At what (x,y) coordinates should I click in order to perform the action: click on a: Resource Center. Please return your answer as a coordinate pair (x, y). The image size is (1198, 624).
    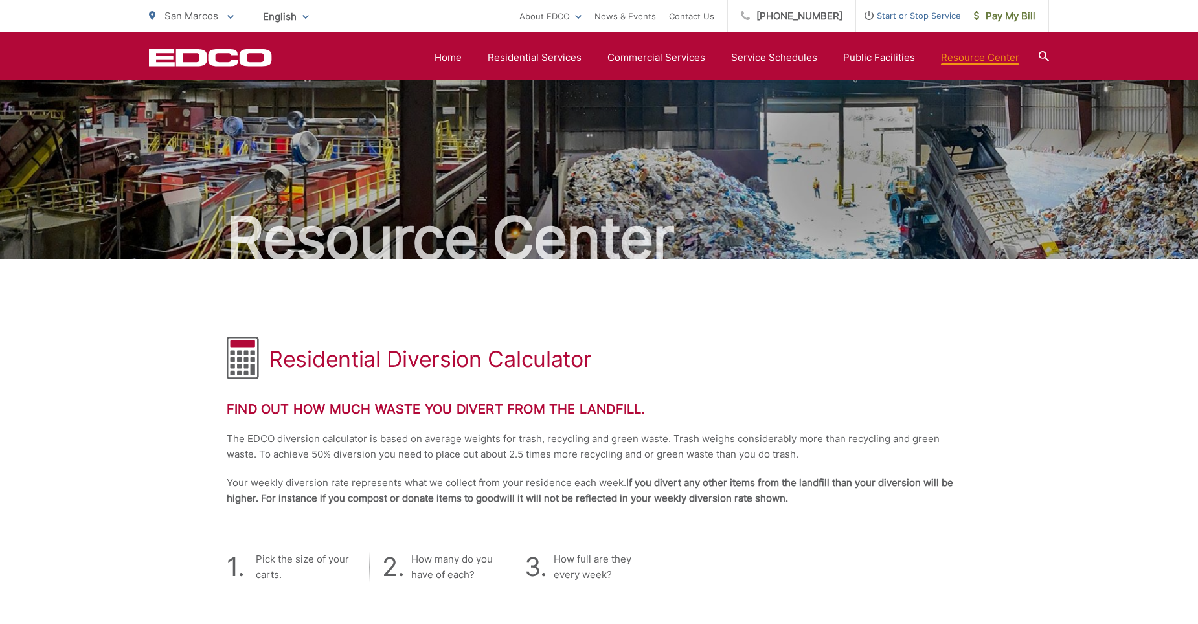
    Looking at the image, I should click on (980, 58).